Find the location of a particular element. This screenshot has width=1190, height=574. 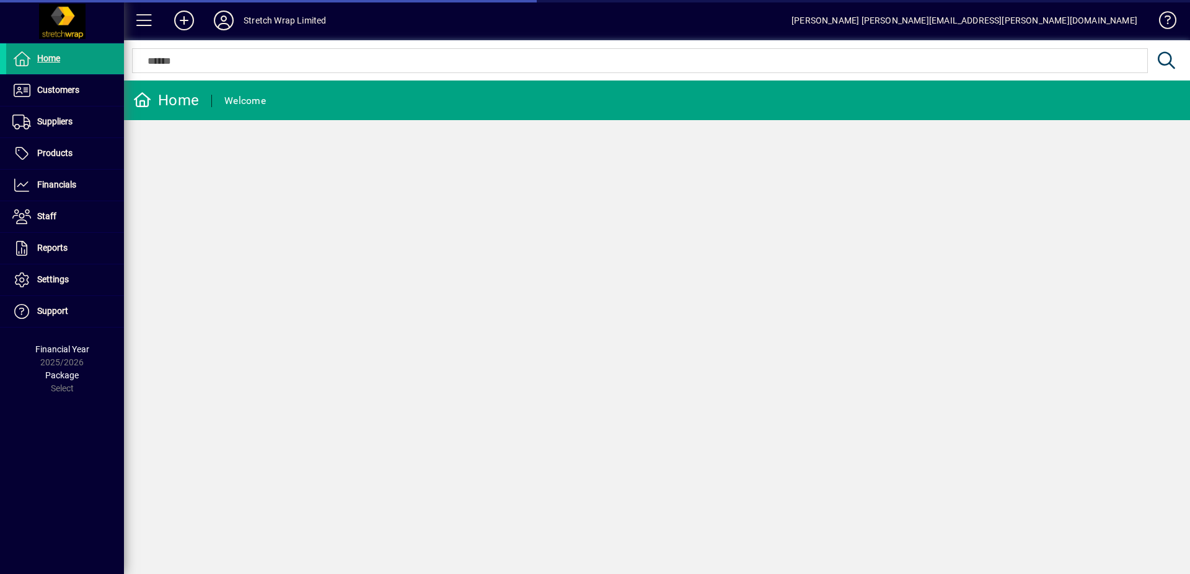

div: Stretch Wrap Limited is located at coordinates (285, 20).